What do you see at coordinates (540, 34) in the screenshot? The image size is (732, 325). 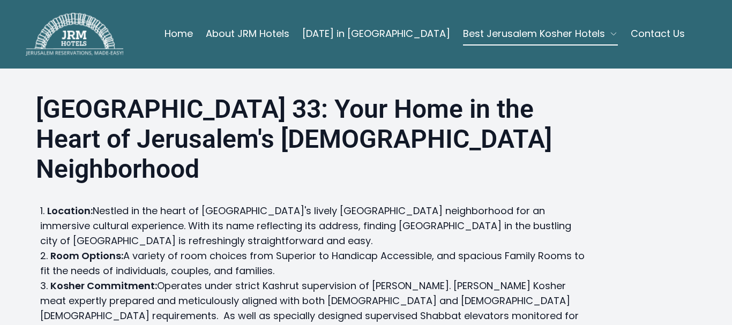 I see `button: Best Jerusalem Kosher Hotels` at bounding box center [540, 34].